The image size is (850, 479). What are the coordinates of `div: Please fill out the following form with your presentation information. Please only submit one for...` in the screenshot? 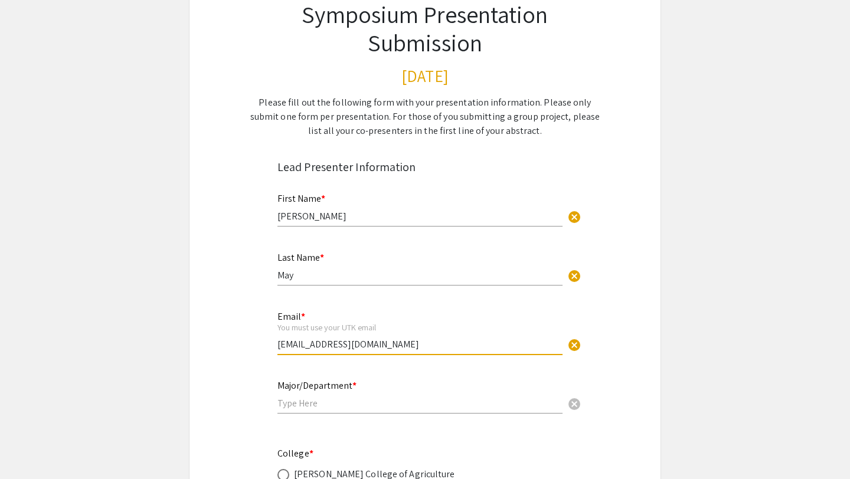 It's located at (425, 117).